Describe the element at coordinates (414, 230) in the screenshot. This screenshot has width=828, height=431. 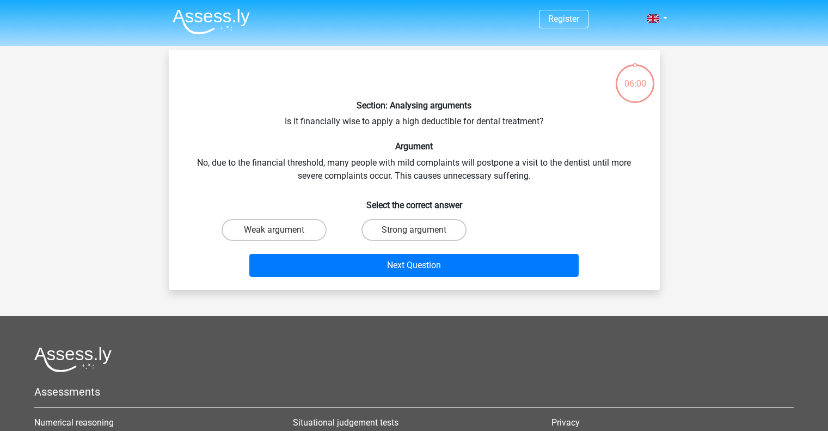
I see `label: Strong argument` at that location.